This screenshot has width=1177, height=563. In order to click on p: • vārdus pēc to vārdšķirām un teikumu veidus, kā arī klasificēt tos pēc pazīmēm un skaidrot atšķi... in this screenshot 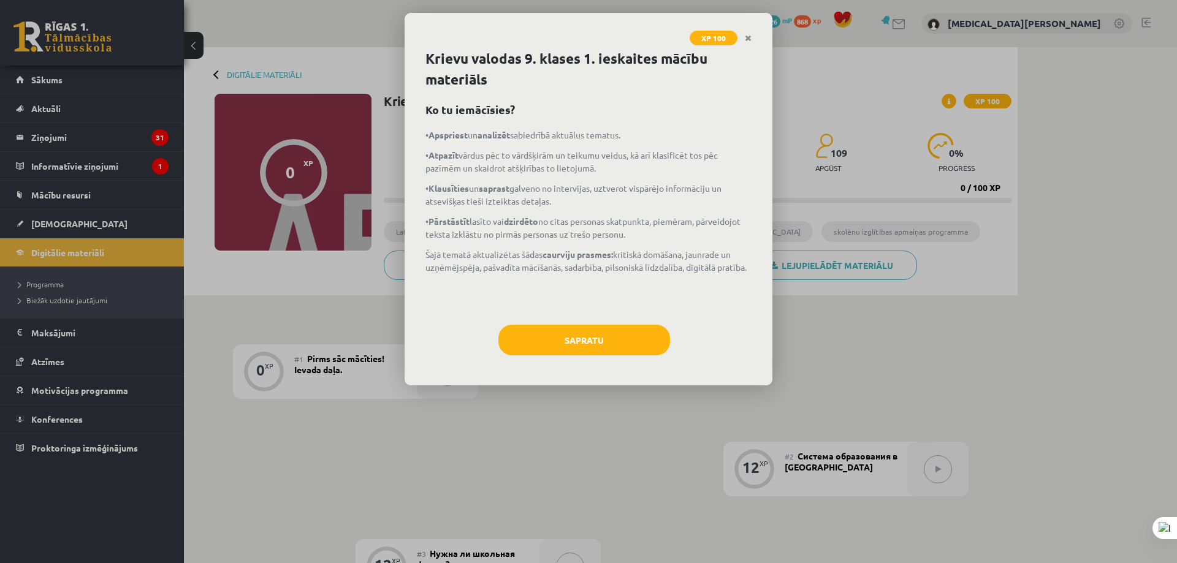, I will do `click(588, 162)`.